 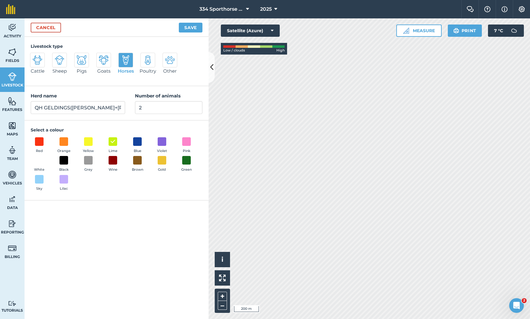 What do you see at coordinates (456, 31) in the screenshot?
I see `img: svg+xml;base64,PHN2ZyB4bWxucz0iaHR0cDovL3d3dy53My5vcmcvMjAwMC9zdmciIHdpZHRoPSIxOSIgaGVpZ2h0PSIyNC...` at bounding box center [456, 31].